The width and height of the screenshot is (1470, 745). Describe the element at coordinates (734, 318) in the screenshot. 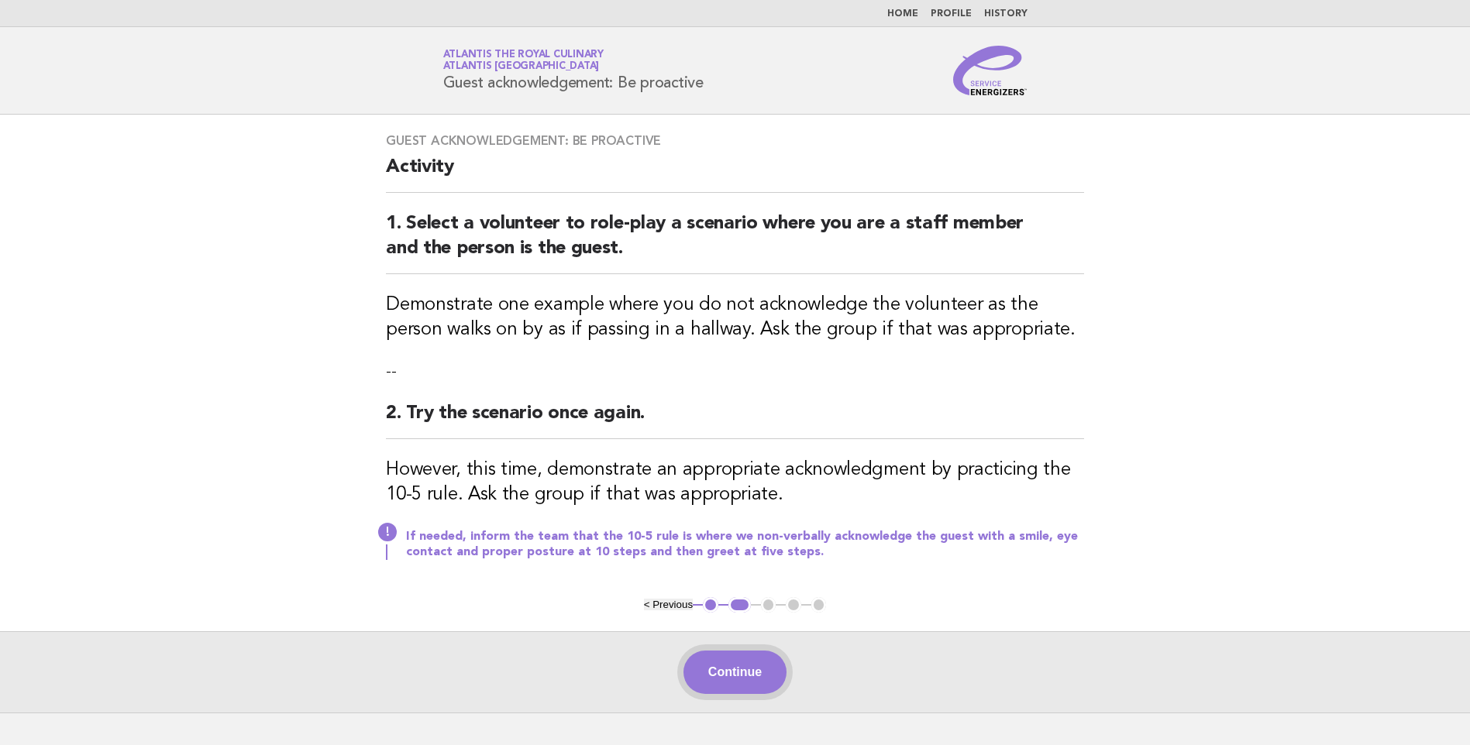

I see `h3: Demonstrate one example where you do not acknowledge the volunteer as the person walks on by as i...` at that location.